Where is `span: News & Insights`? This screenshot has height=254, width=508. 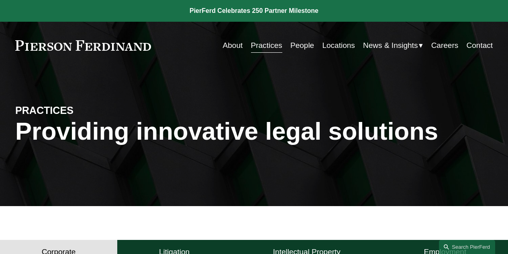 span: News & Insights is located at coordinates (391, 45).